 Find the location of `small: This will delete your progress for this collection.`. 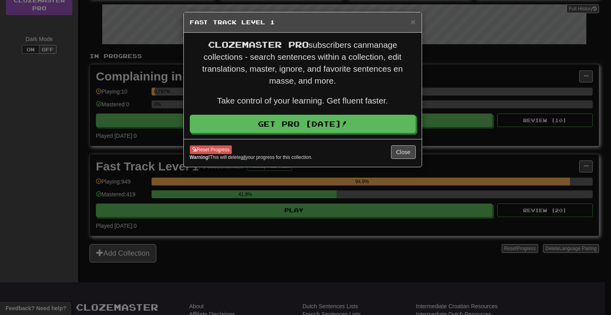

small: This will delete your progress for this collection. is located at coordinates (251, 157).